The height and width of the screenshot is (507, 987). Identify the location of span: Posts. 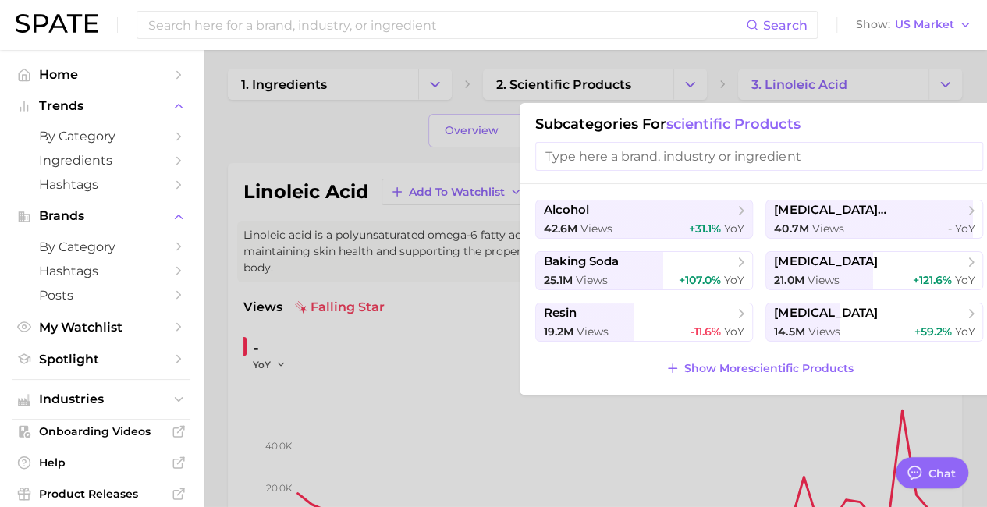
(101, 295).